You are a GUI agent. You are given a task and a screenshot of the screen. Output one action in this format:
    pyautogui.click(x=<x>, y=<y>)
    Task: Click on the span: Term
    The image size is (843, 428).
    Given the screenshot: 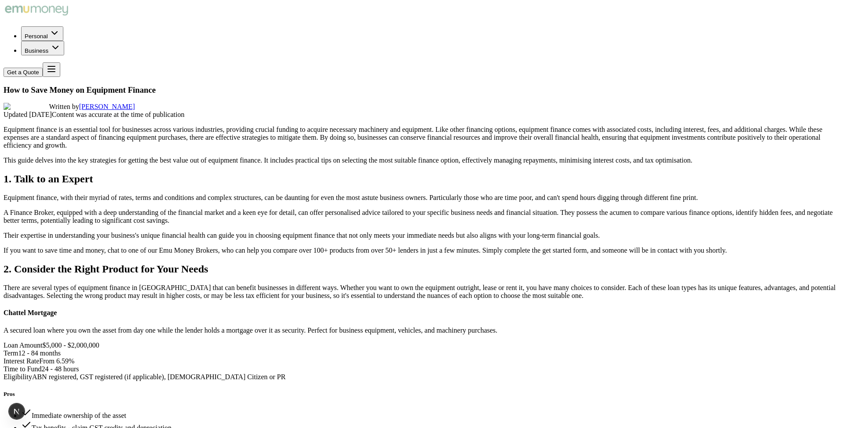 What is the action you would take?
    pyautogui.click(x=11, y=353)
    